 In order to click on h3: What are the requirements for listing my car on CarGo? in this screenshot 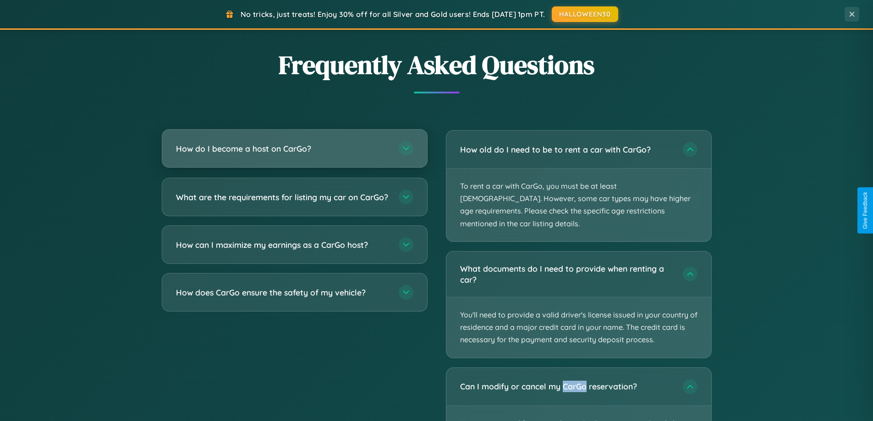, I will do `click(283, 197)`.